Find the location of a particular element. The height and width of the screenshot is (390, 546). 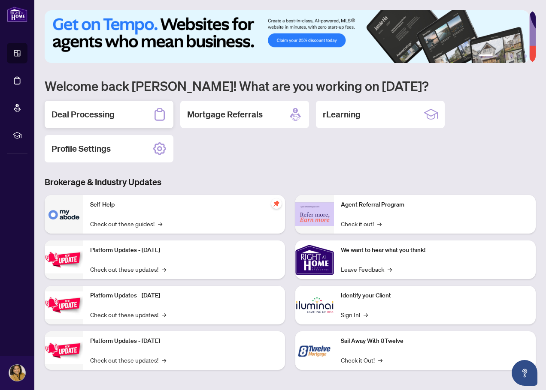

p: Self-Help is located at coordinates (184, 205).